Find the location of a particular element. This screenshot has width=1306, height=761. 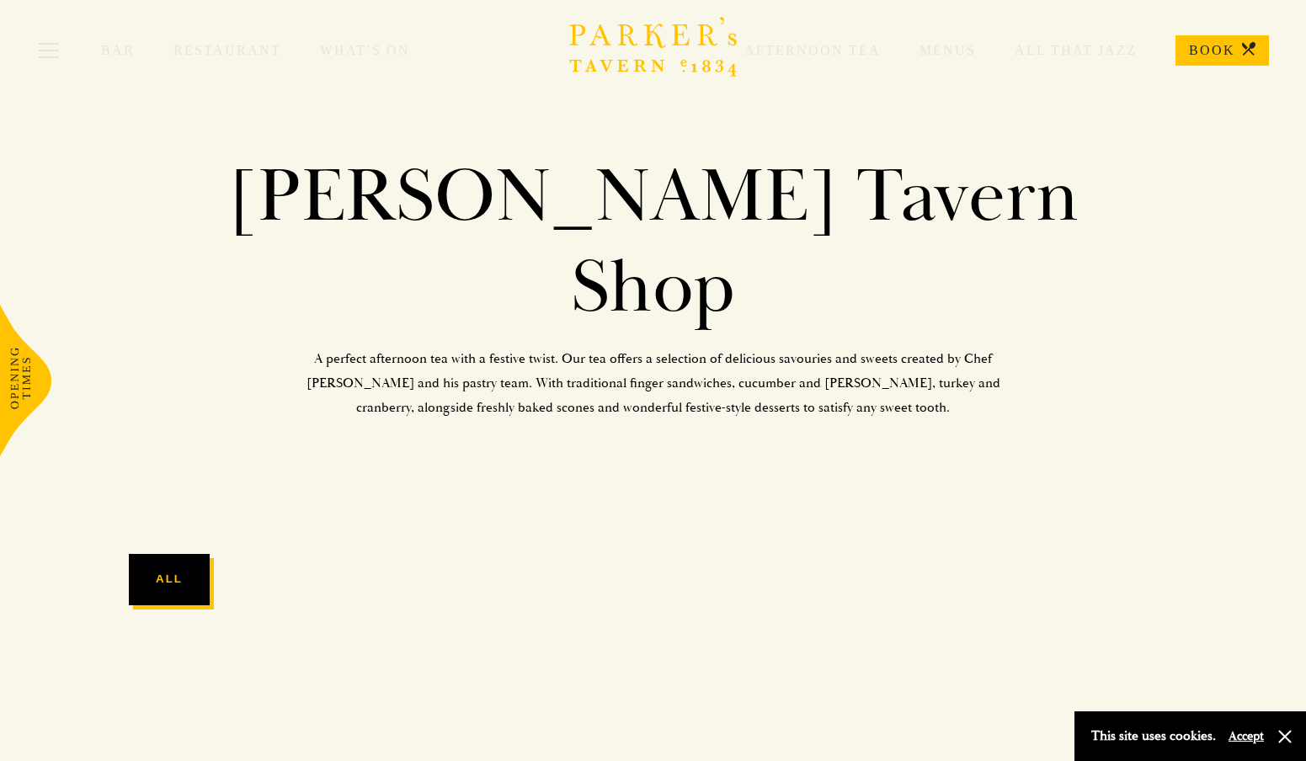

p: A perfect afternoon tea with a festive twist. Our tea offers a selection of delicious savouries a... is located at coordinates (653, 383).